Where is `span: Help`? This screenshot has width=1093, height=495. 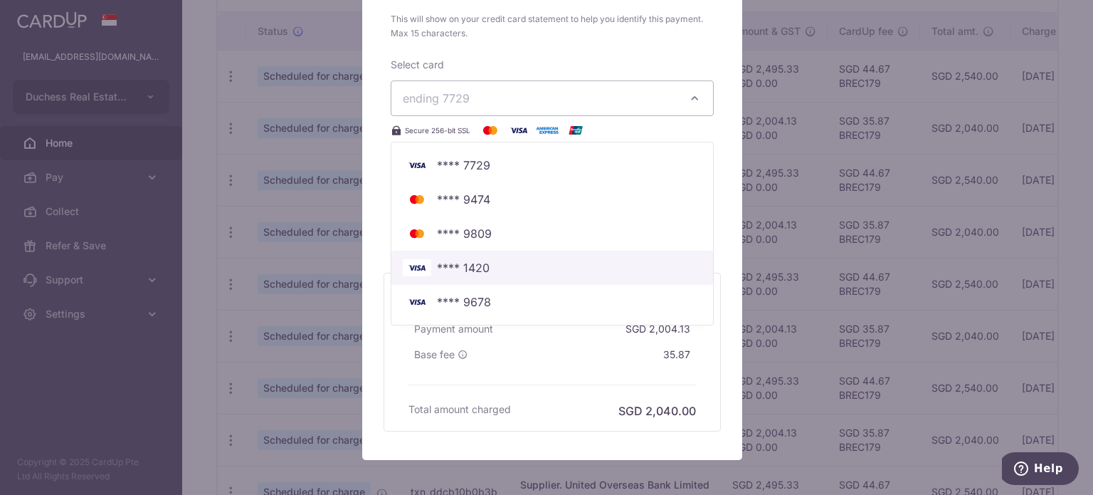 span: Help is located at coordinates (46, 16).